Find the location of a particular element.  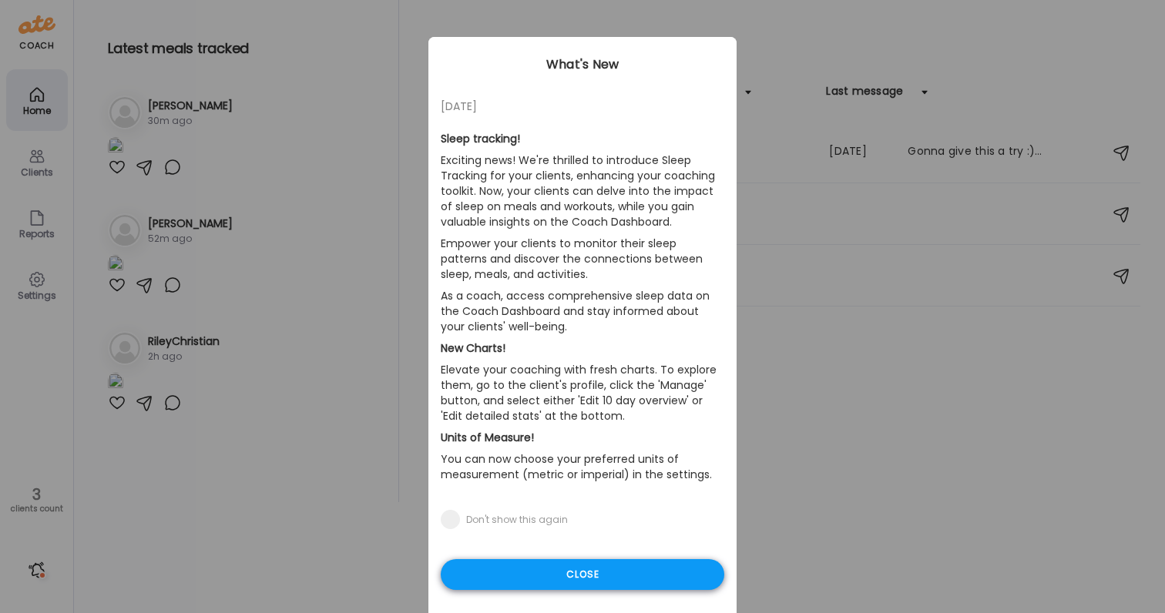

p: Elevate your coaching with fresh charts. To explore them, go to the client's profile, click the '... is located at coordinates (583, 393).